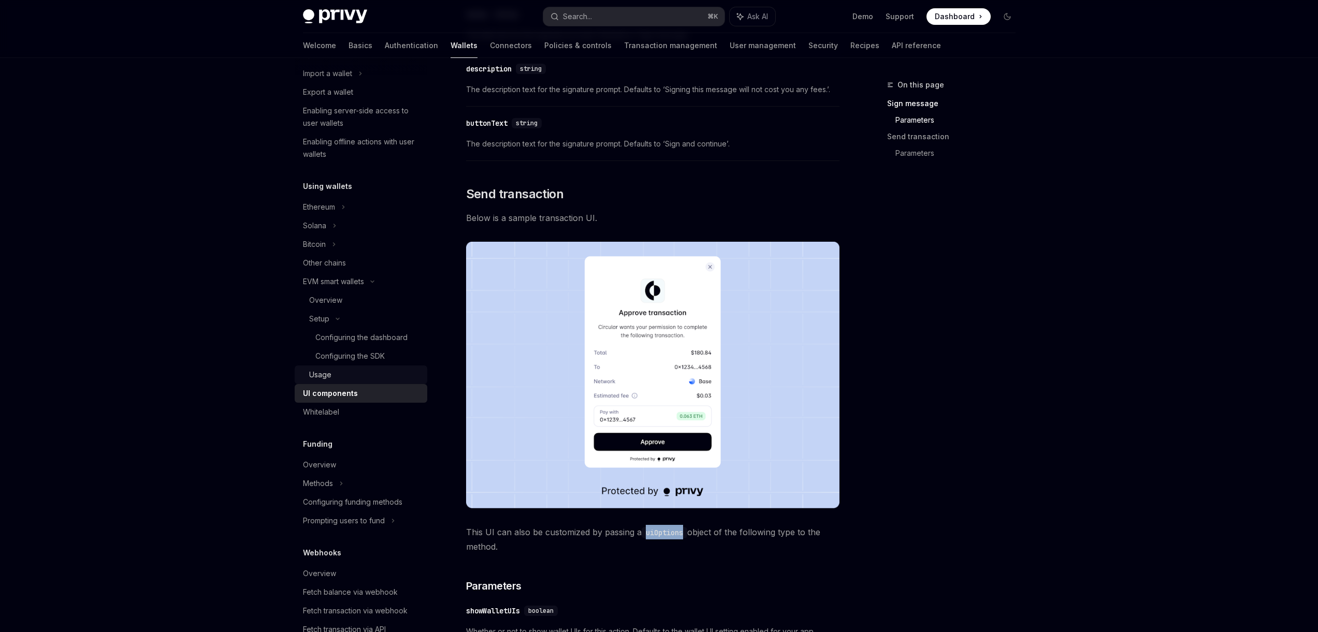  Describe the element at coordinates (652, 90) in the screenshot. I see `span: The description text for the signature prompt. Defaults to ‘Signing this message will not cost yo...` at that location.